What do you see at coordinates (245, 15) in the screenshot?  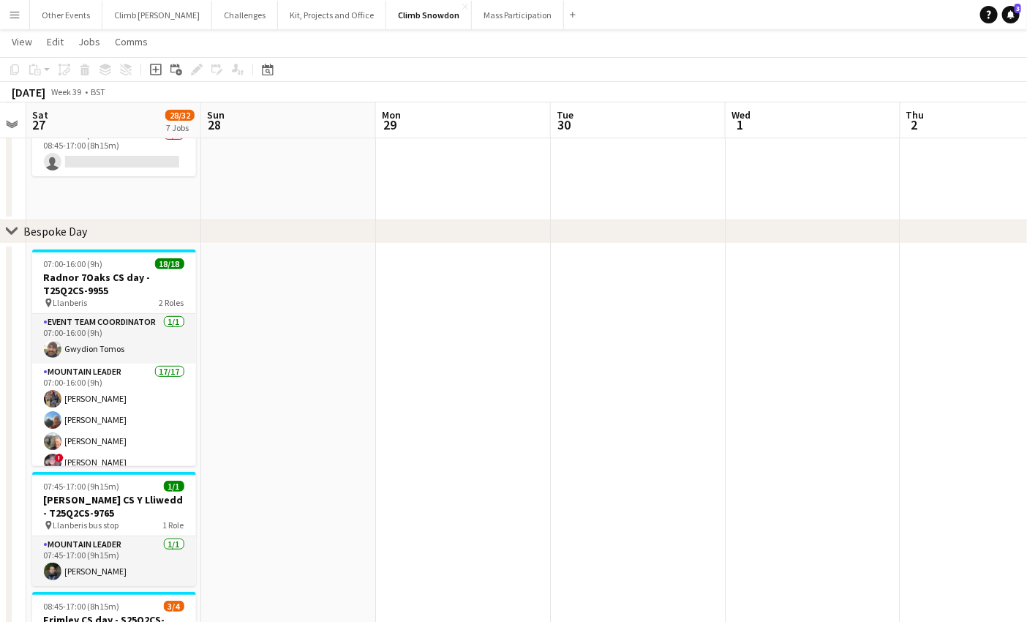 I see `button: Challenges` at bounding box center [245, 15].